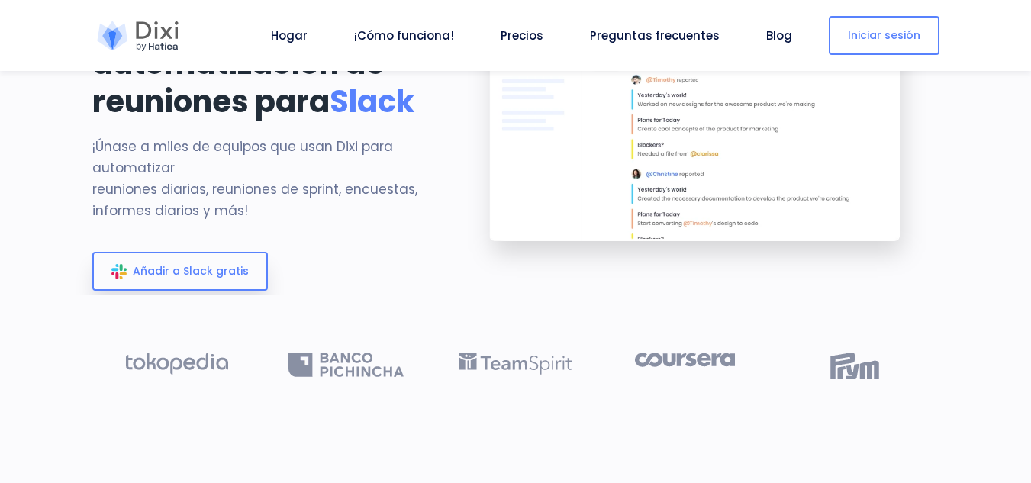 The width and height of the screenshot is (1031, 483). What do you see at coordinates (289, 35) in the screenshot?
I see `a: Hogar` at bounding box center [289, 35].